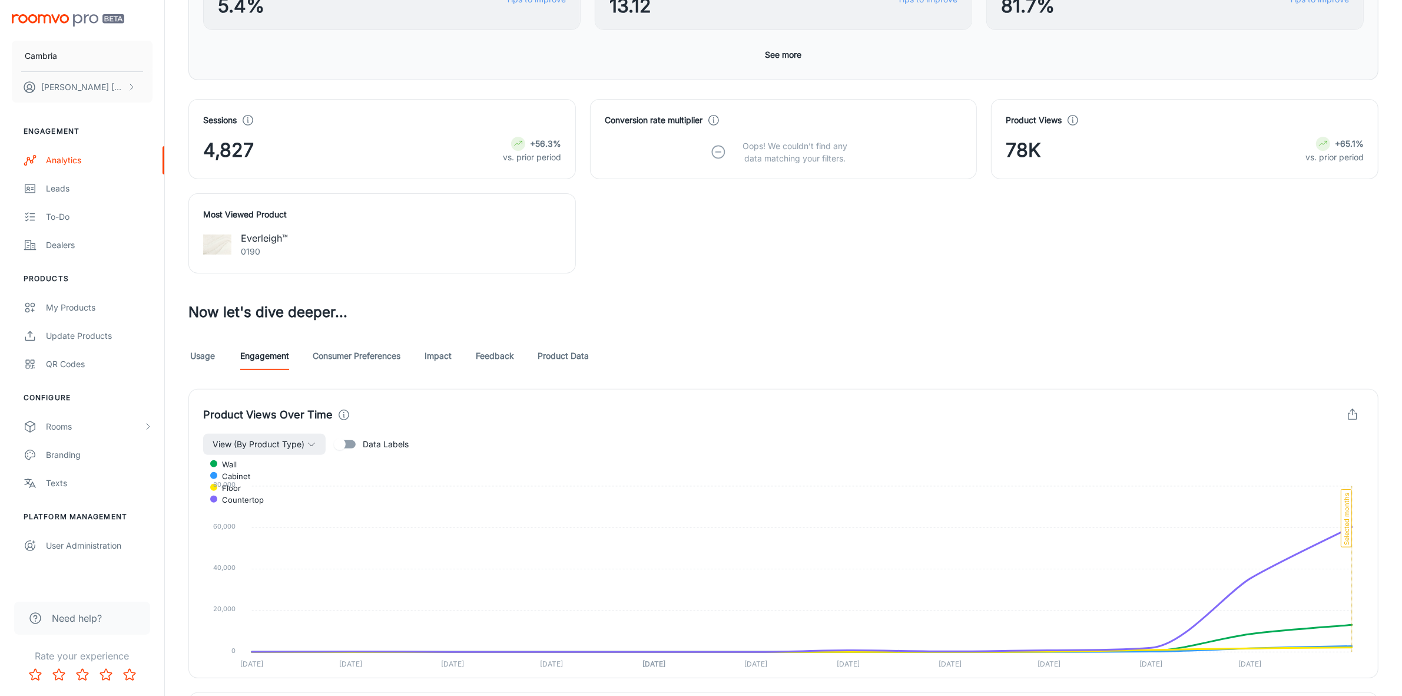 The width and height of the screenshot is (1402, 696). I want to click on button: Rate 5 star, so click(130, 674).